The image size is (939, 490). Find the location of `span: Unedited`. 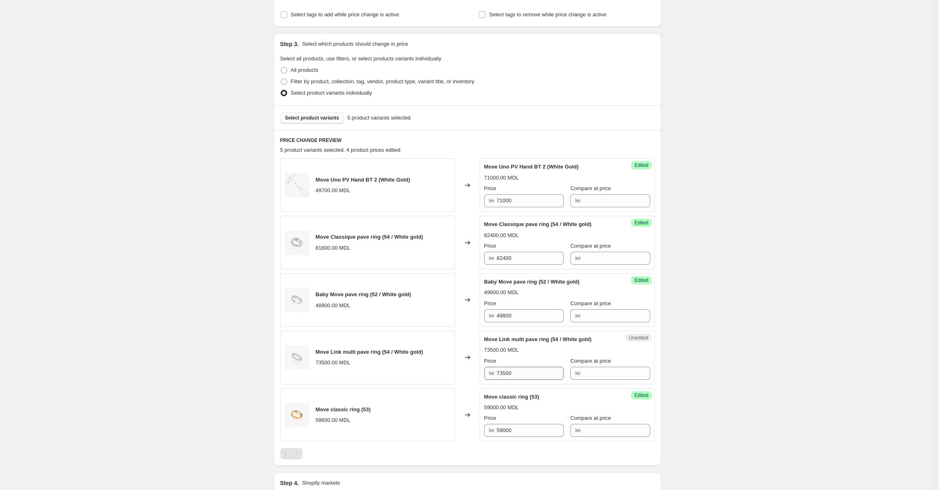

span: Unedited is located at coordinates (639, 338).